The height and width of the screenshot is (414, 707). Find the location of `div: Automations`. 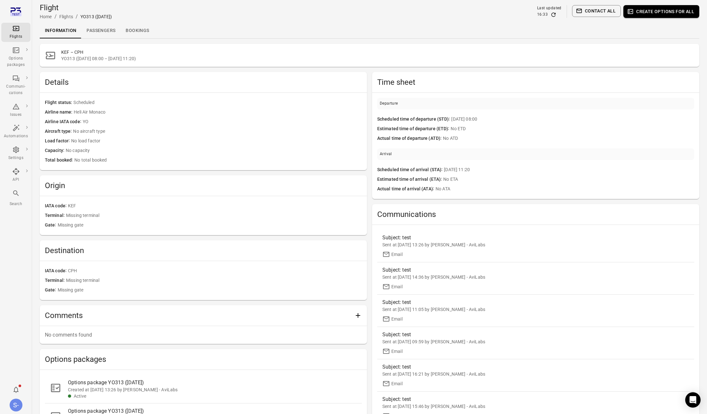

div: Automations is located at coordinates (16, 136).